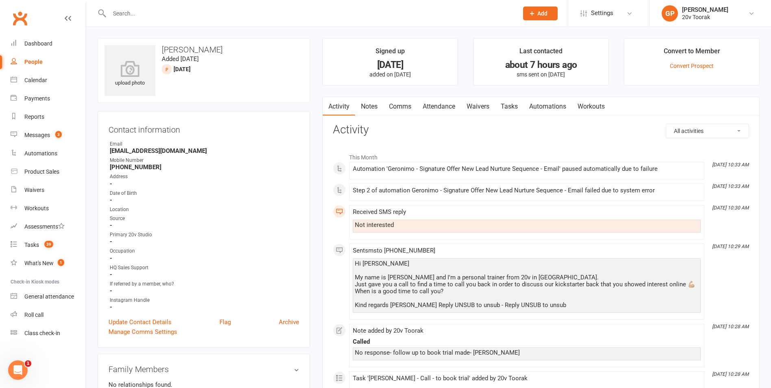 The image size is (771, 388). What do you see at coordinates (34, 117) in the screenshot?
I see `div: Reports` at bounding box center [34, 117].